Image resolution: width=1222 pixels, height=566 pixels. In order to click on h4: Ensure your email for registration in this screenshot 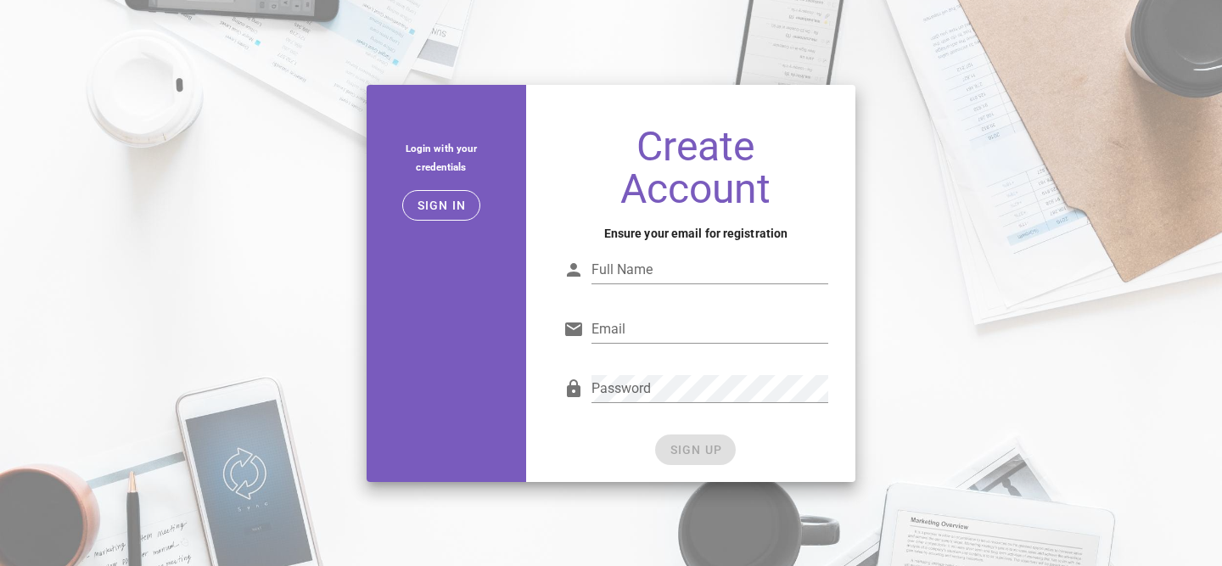, I will do `click(696, 233)`.